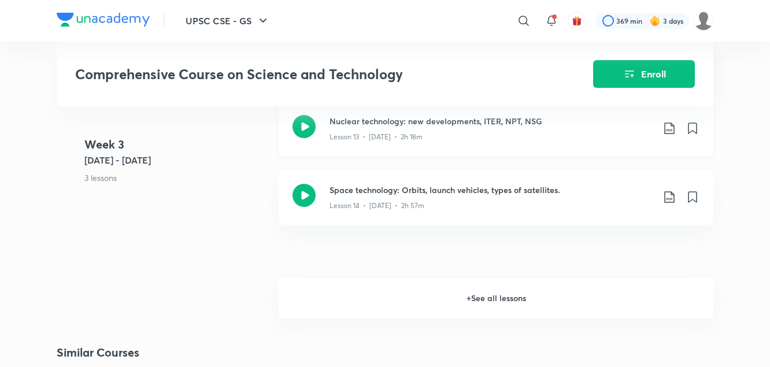 The height and width of the screenshot is (367, 770). I want to click on h6: + See all lessons, so click(496, 298).